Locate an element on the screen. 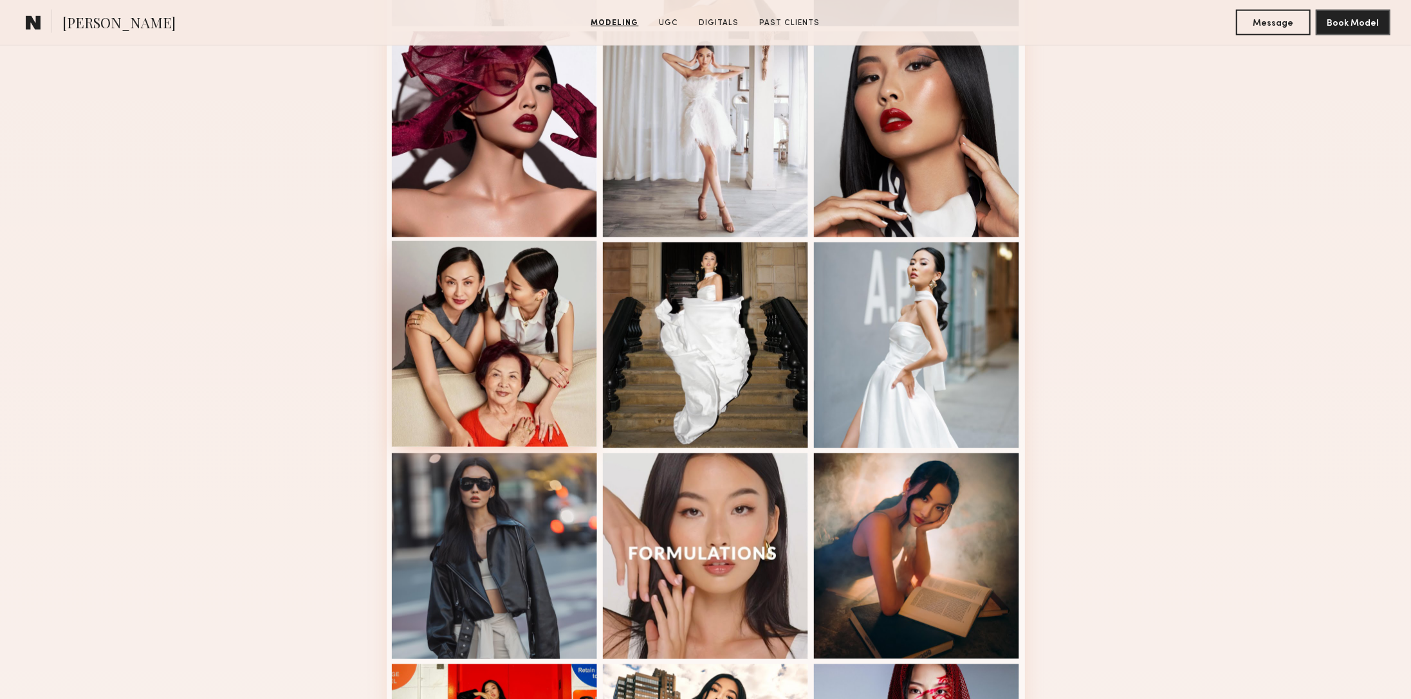 The image size is (1411, 699). a: UGC is located at coordinates (669, 23).